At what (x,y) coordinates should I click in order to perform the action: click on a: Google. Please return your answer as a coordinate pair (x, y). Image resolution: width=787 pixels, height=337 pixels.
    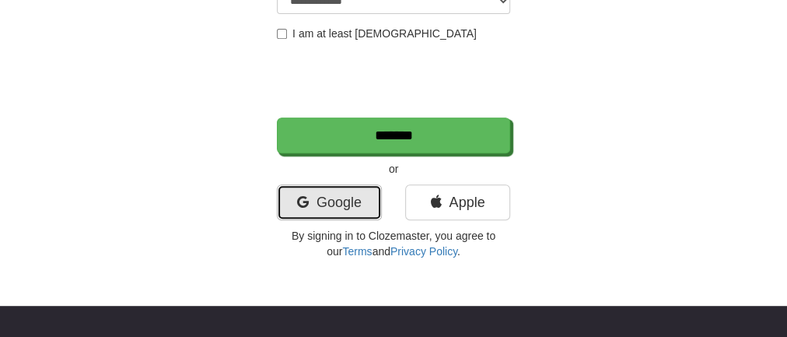
    Looking at the image, I should click on (329, 202).